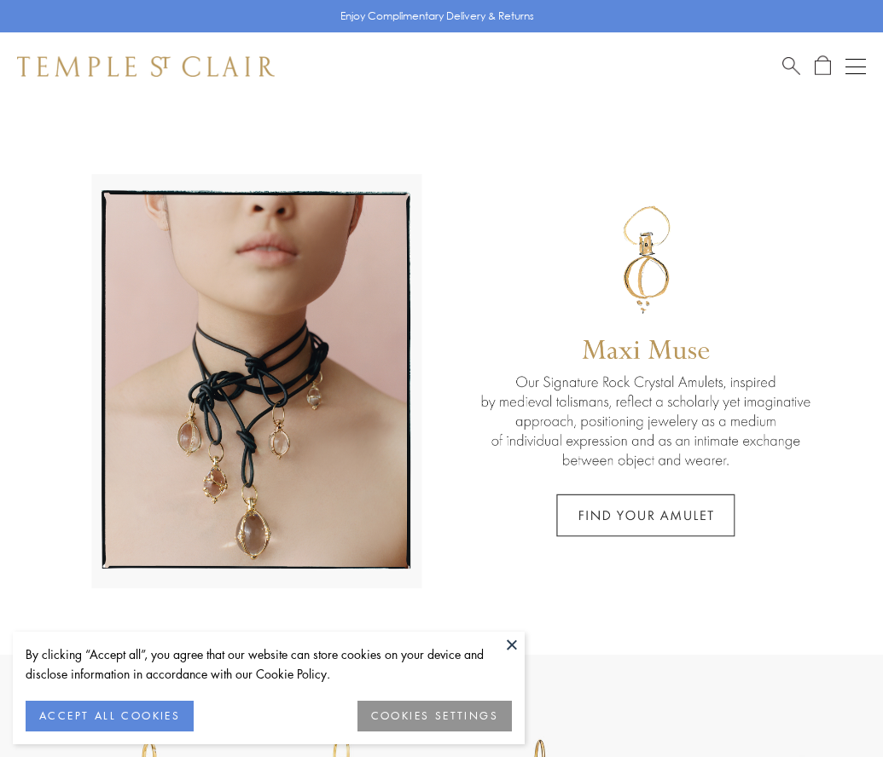  What do you see at coordinates (109, 716) in the screenshot?
I see `button: ACCEPT ALL COOKIES` at bounding box center [109, 716].